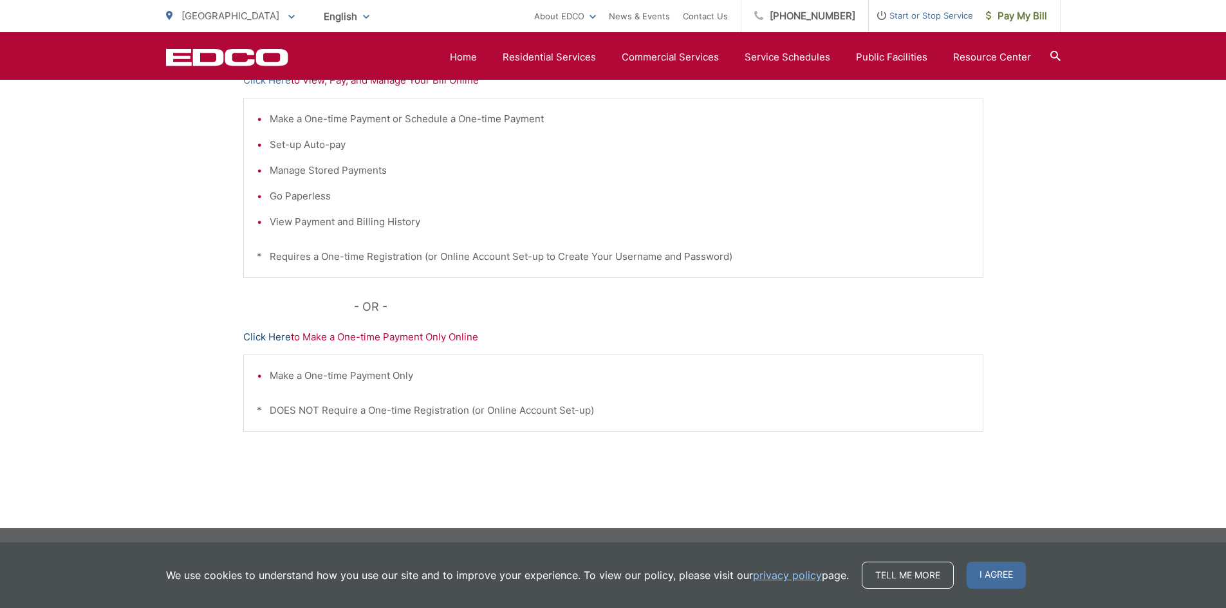 The image size is (1226, 608). Describe the element at coordinates (507, 575) in the screenshot. I see `p: We use cookies to understand how you use our site and to improve your experience. To view our pol...` at that location.